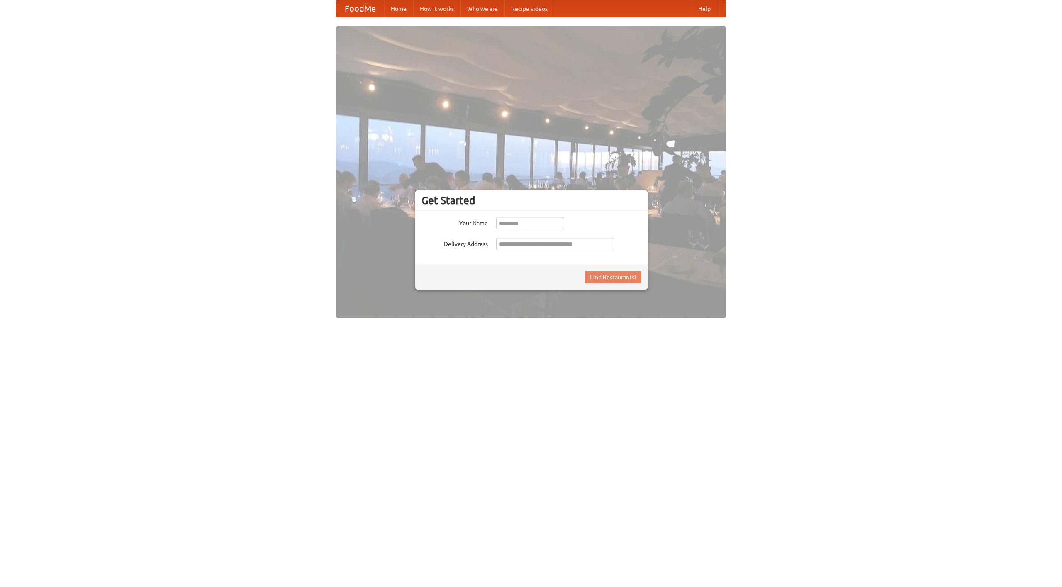  What do you see at coordinates (437, 9) in the screenshot?
I see `a: How it works` at bounding box center [437, 9].